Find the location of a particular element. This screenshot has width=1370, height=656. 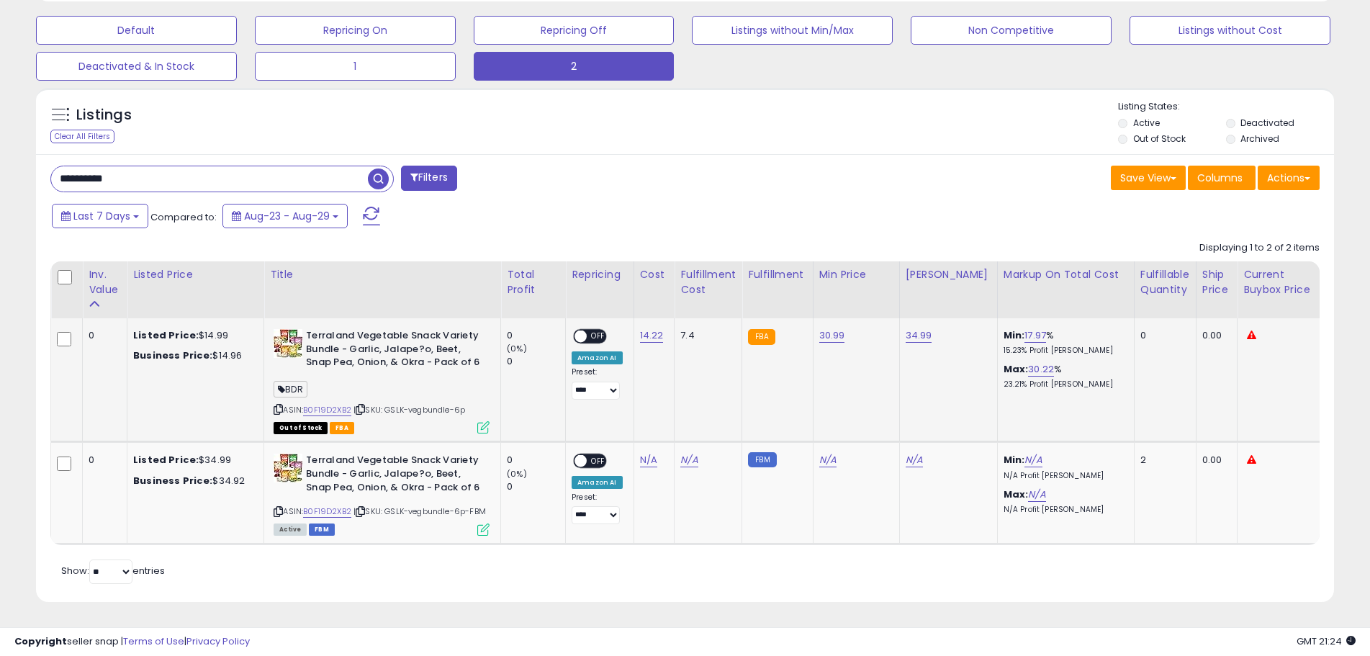

span: Last 7 Days is located at coordinates (102, 216).